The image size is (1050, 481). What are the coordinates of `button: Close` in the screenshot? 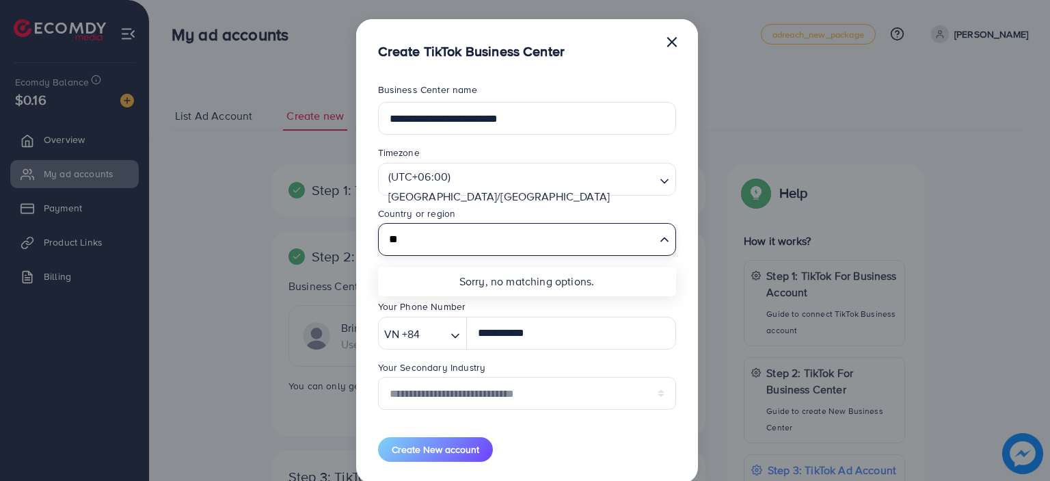 It's located at (672, 41).